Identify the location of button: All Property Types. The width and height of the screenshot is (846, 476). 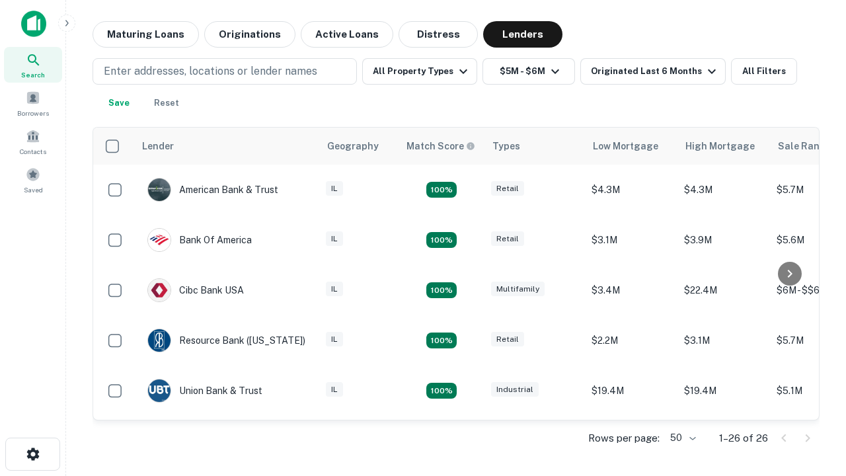
(420, 71).